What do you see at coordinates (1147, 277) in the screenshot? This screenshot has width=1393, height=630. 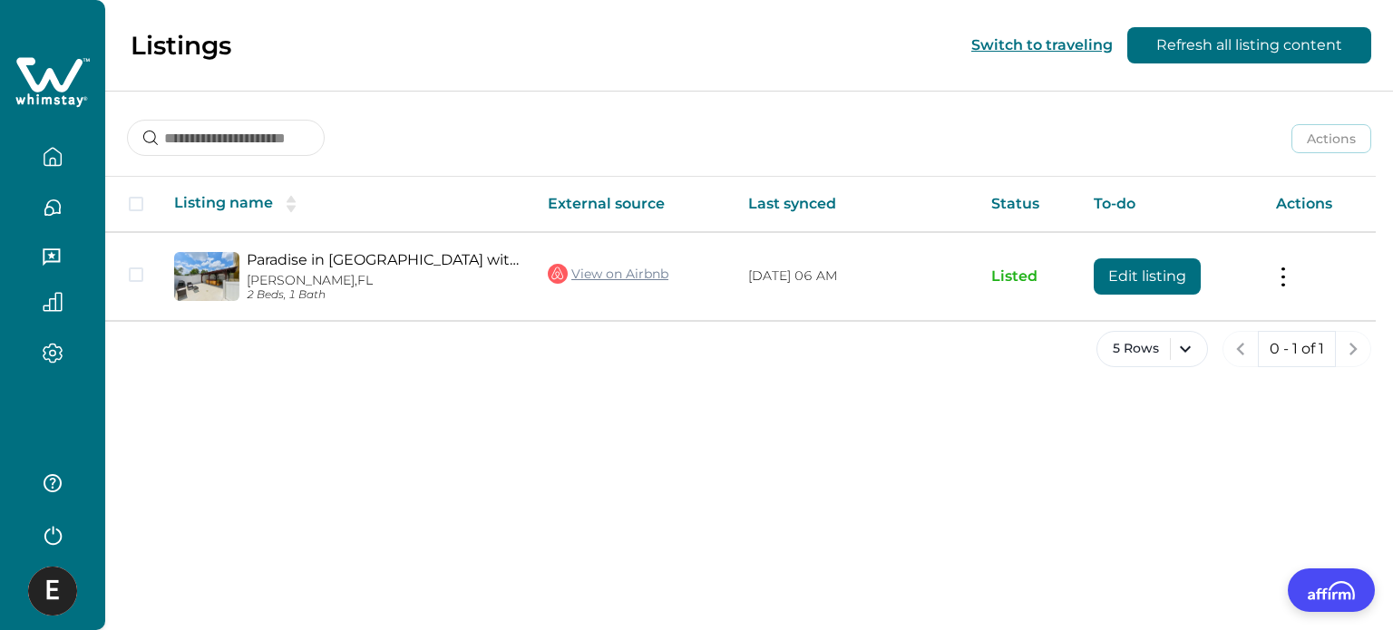 I see `button: Edit listing` at bounding box center [1147, 277].